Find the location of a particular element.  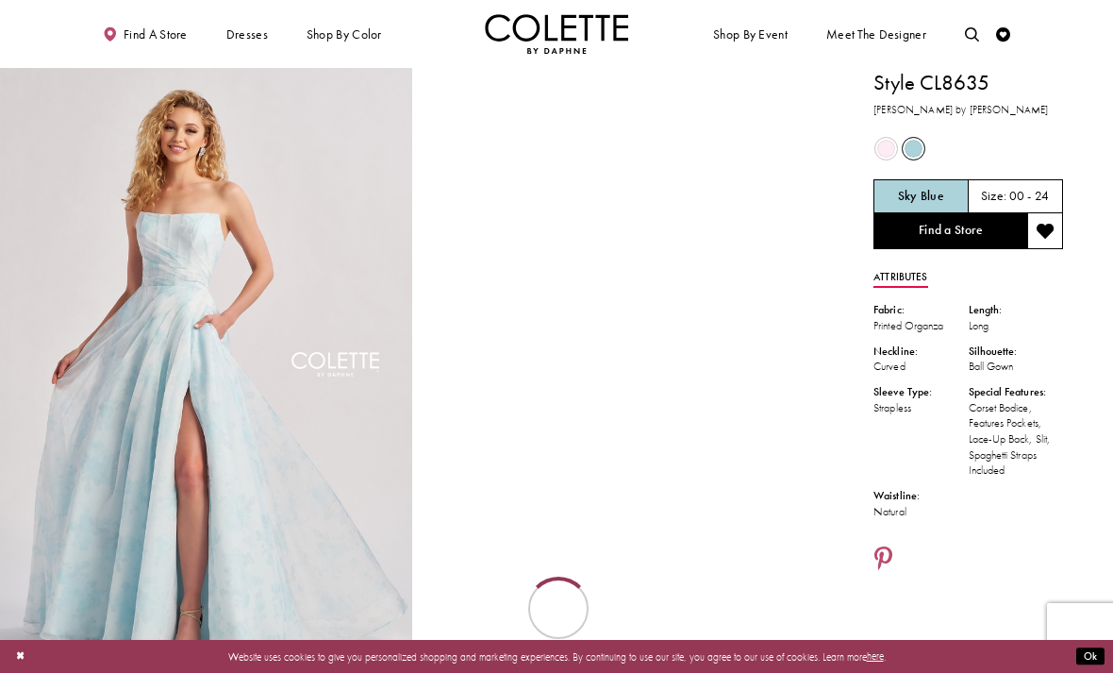

button: Submit Dialog is located at coordinates (1090, 656).